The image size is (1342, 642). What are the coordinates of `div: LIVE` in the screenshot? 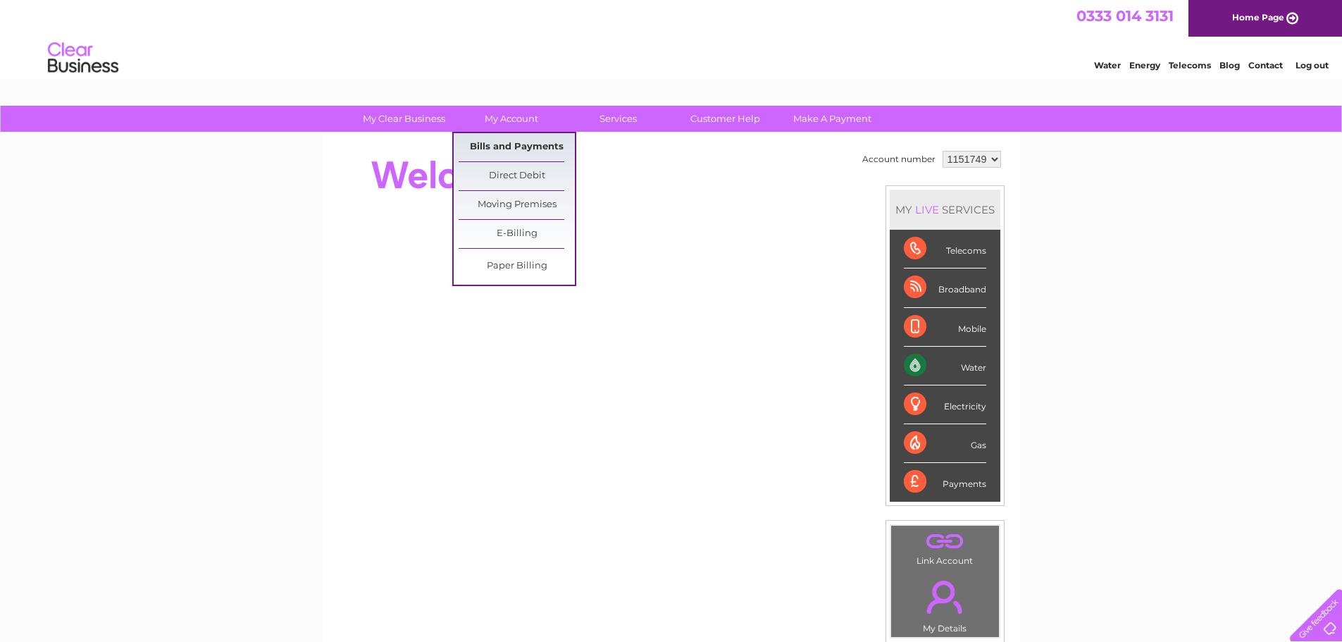 It's located at (927, 209).